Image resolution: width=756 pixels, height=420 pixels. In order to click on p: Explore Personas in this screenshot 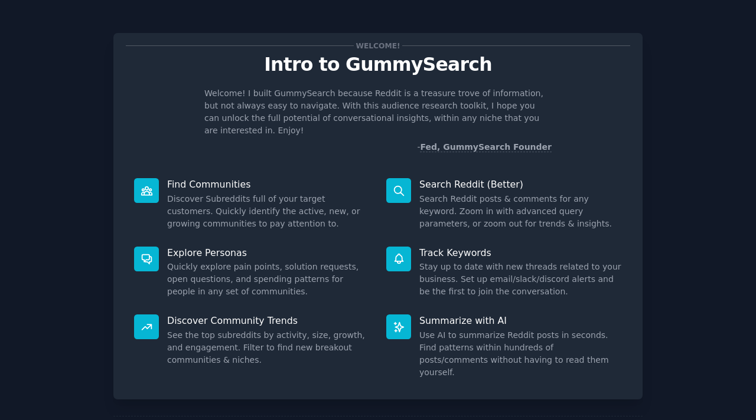, I will do `click(268, 253)`.